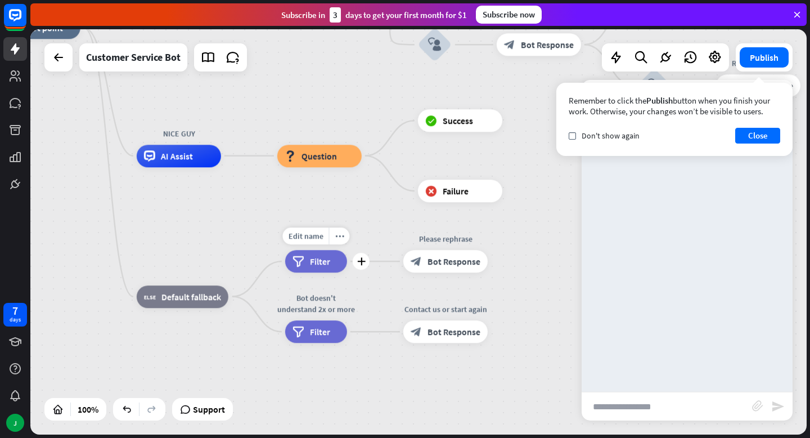 This screenshot has height=438, width=810. What do you see at coordinates (374, 15) in the screenshot?
I see `div: Subscribe in days to get your first month for $1` at bounding box center [374, 15].